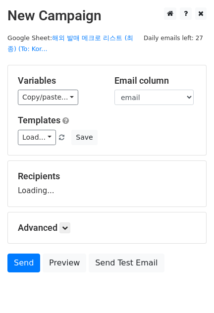  What do you see at coordinates (48, 97) in the screenshot?
I see `a: Copy/paste...` at bounding box center [48, 97].